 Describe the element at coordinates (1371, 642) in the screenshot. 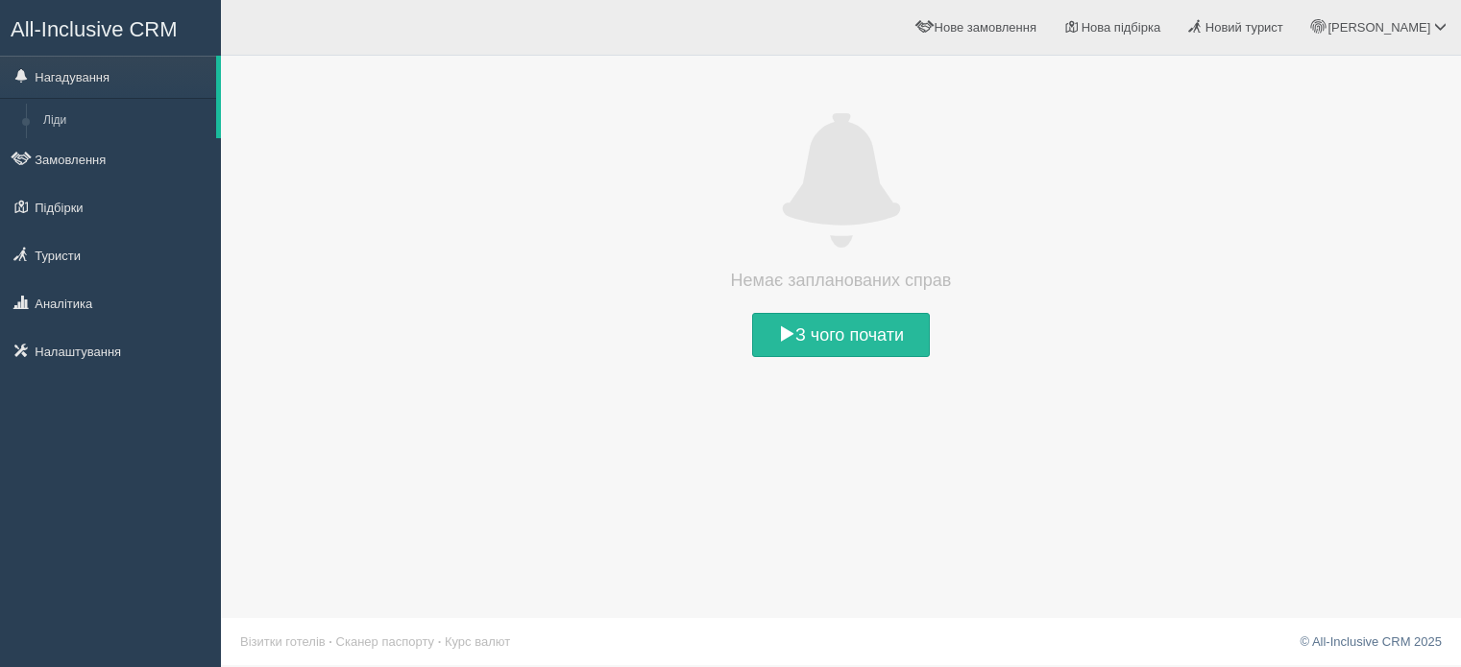

I see `a: © All-Inclusive CRM 2025` at that location.